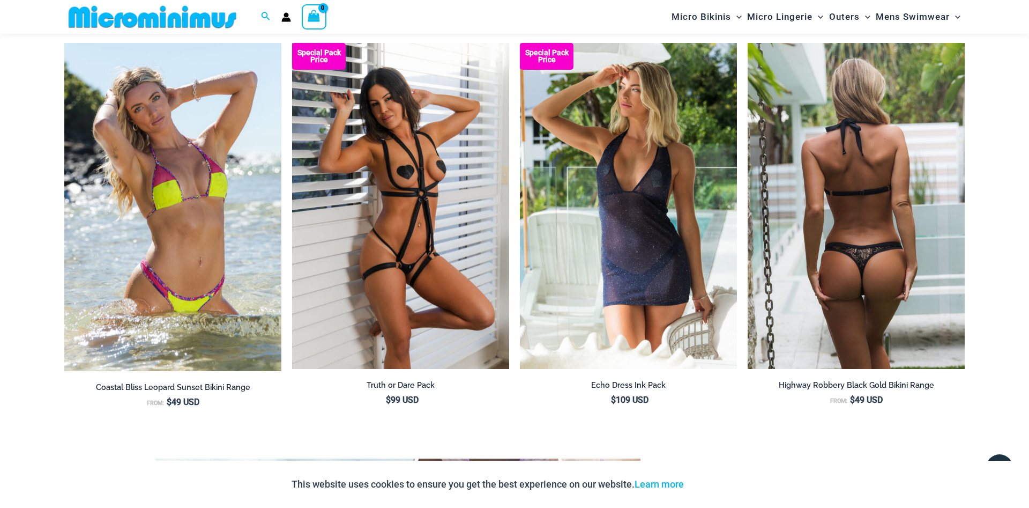 Image resolution: width=1029 pixels, height=508 pixels. What do you see at coordinates (628, 387) in the screenshot?
I see `a: Echo Dress Ink Pack` at bounding box center [628, 387].